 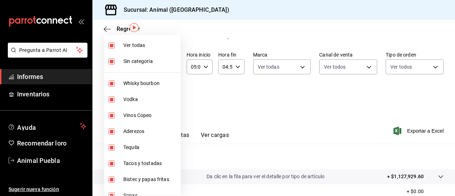 What do you see at coordinates (131, 147) in the screenshot?
I see `font: Tequila` at bounding box center [131, 147].